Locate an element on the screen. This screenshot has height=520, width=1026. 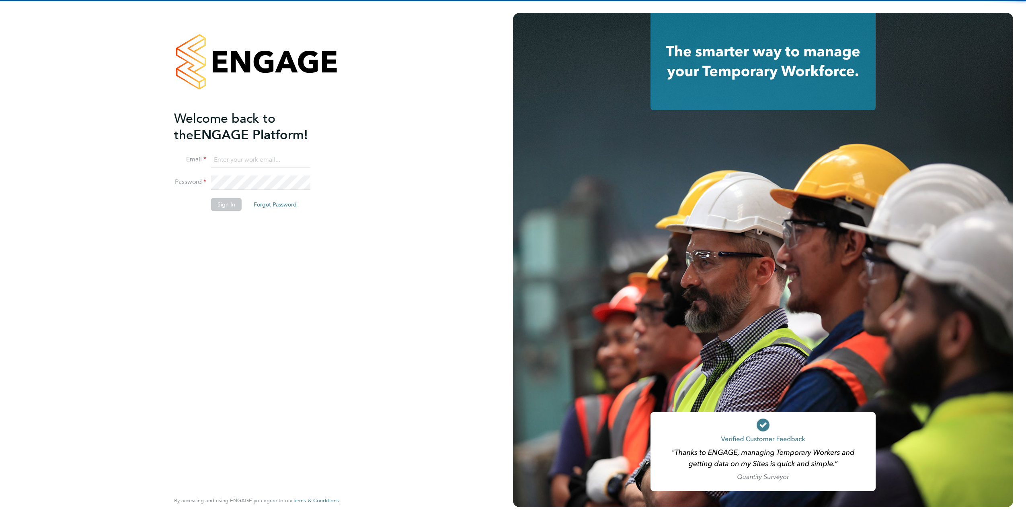
span: Terms & Conditions is located at coordinates (316, 500).